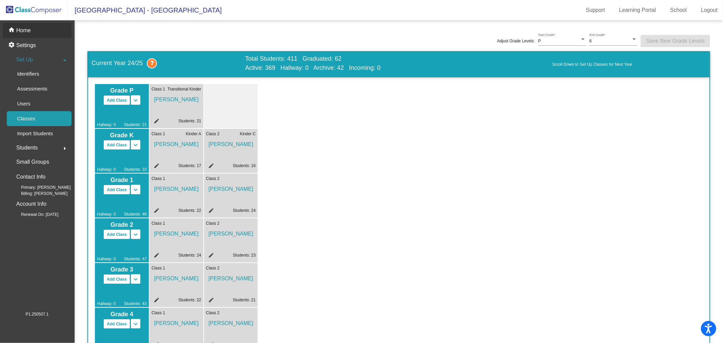  What do you see at coordinates (32, 89) in the screenshot?
I see `p: Assessments` at bounding box center [32, 89].